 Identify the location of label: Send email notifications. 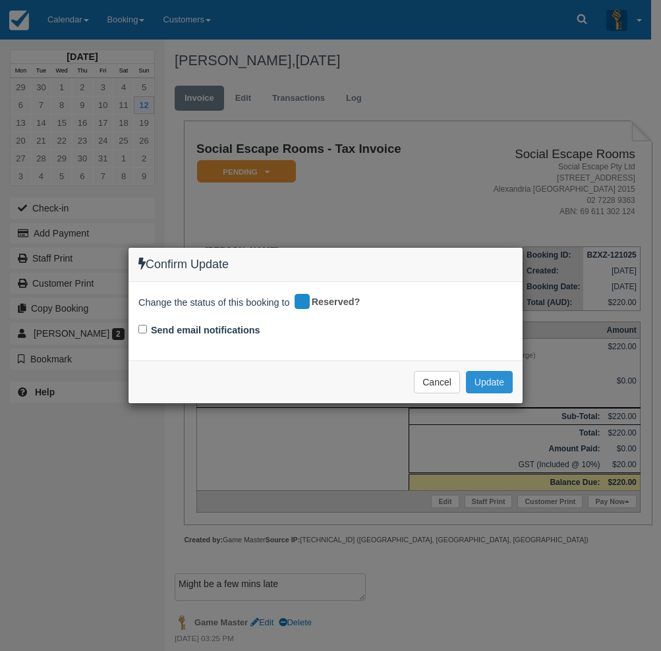
(206, 330).